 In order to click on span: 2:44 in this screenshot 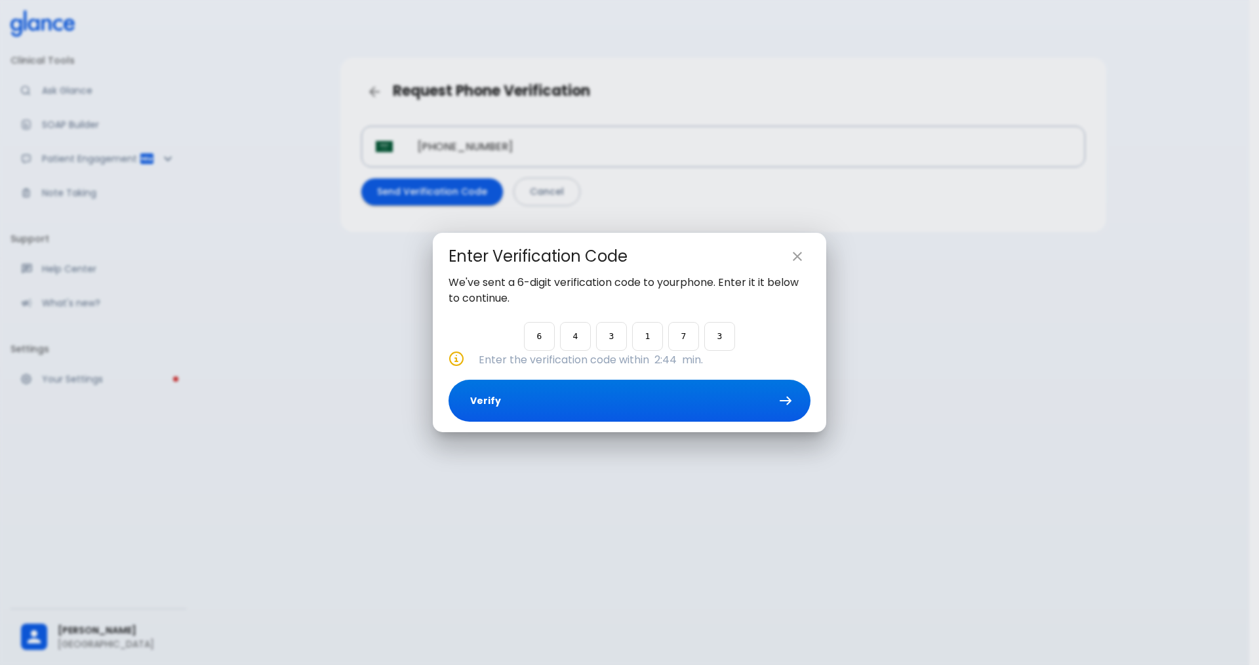, I will do `click(665, 359)`.